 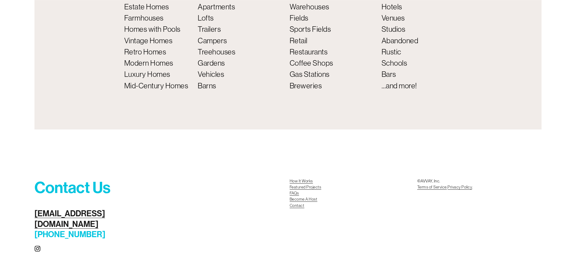 What do you see at coordinates (304, 202) in the screenshot?
I see `a: Become A HostContact` at bounding box center [304, 202].